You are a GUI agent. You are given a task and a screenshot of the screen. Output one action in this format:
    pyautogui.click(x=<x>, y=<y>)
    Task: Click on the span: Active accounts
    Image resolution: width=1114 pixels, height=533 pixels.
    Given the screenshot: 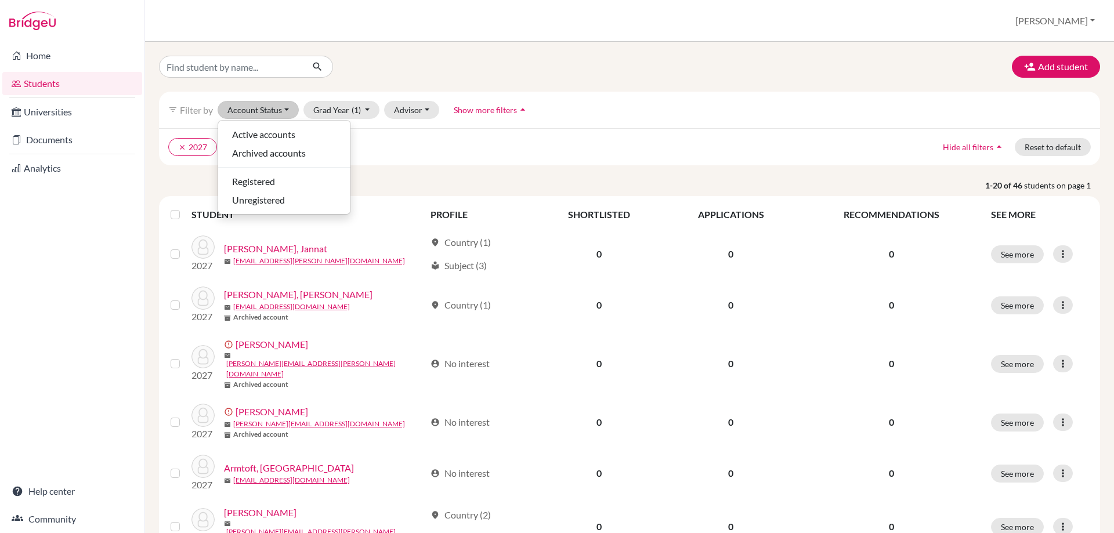 What is the action you would take?
    pyautogui.click(x=264, y=135)
    